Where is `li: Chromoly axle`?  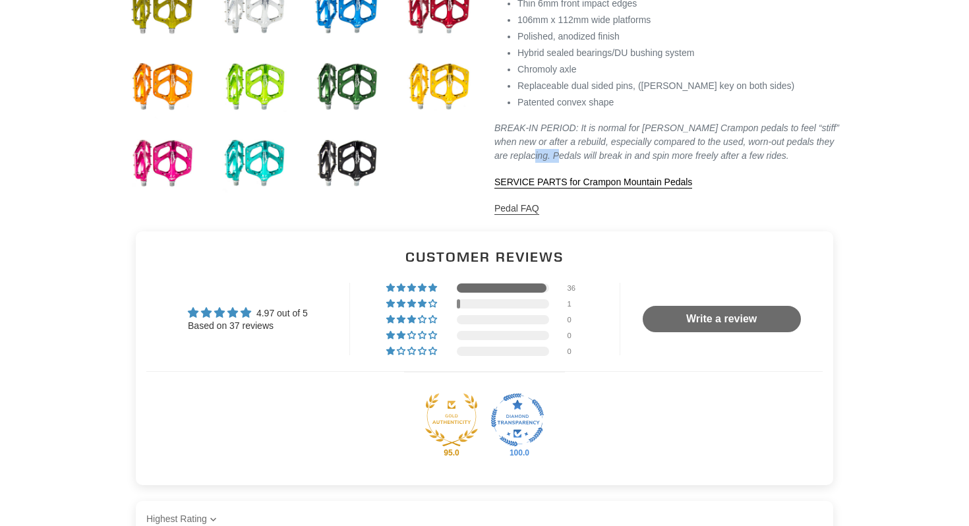 li: Chromoly axle is located at coordinates (680, 69).